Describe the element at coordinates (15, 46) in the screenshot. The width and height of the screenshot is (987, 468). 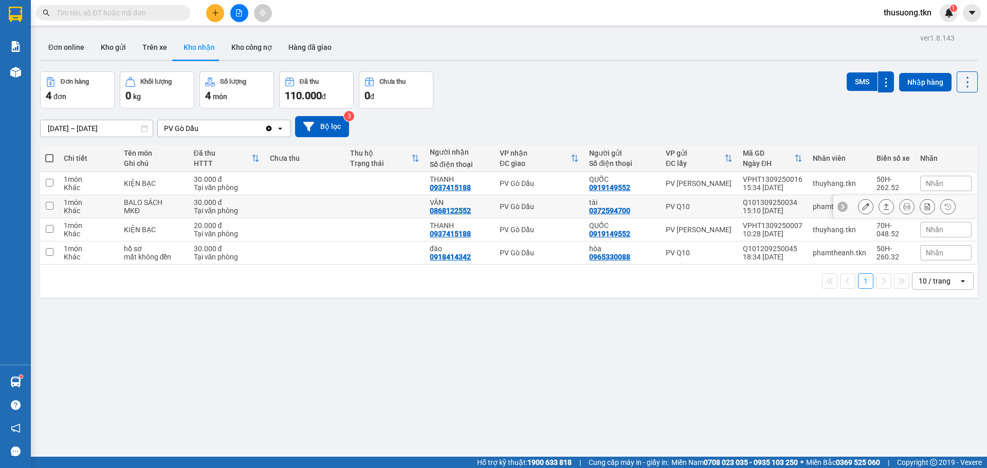
I see `img: solution-icon` at that location.